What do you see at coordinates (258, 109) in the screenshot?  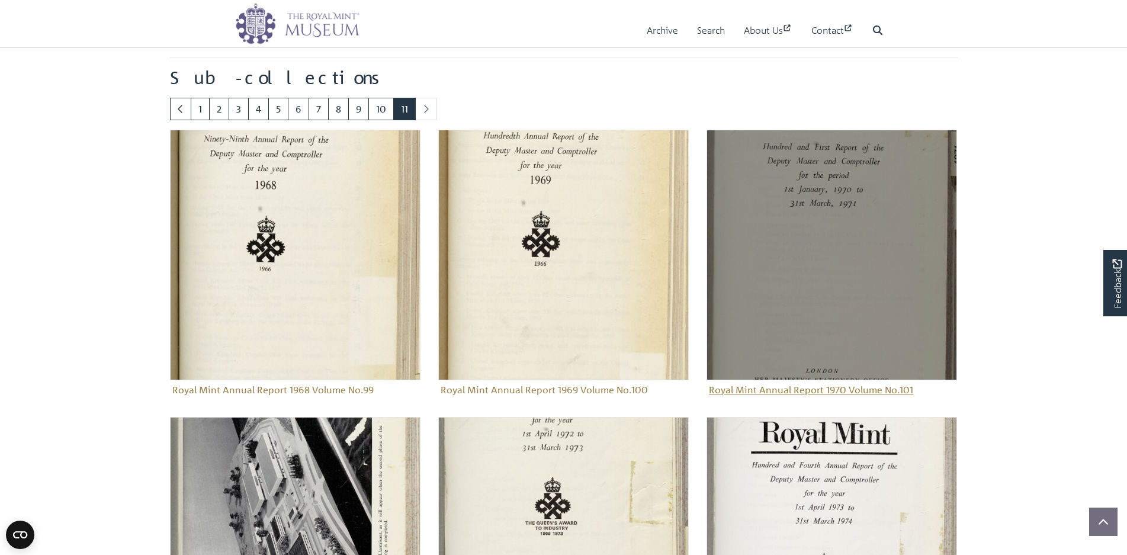 I see `a: Goto page 4` at bounding box center [258, 109].